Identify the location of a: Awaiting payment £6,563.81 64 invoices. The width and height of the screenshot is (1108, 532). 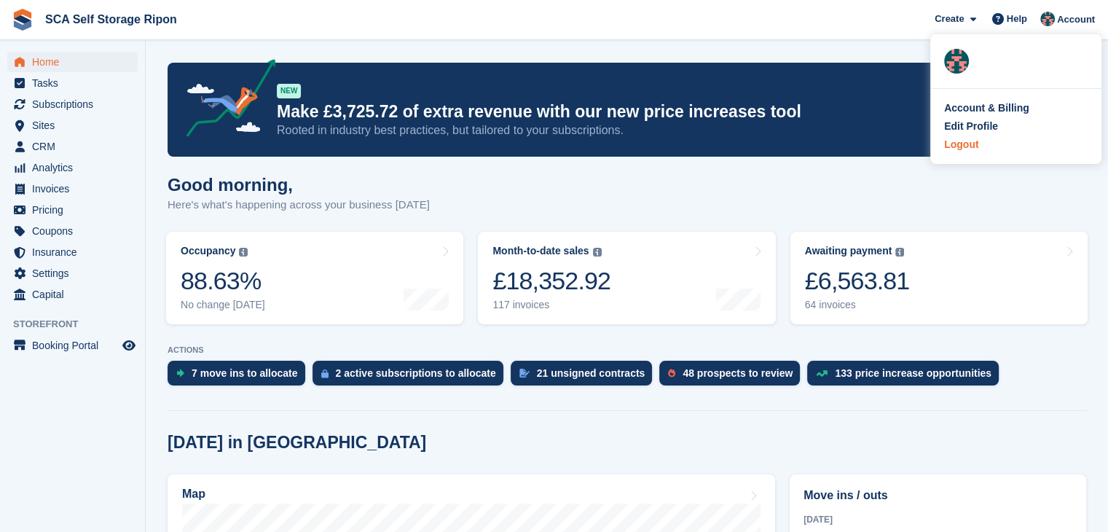
(939, 277).